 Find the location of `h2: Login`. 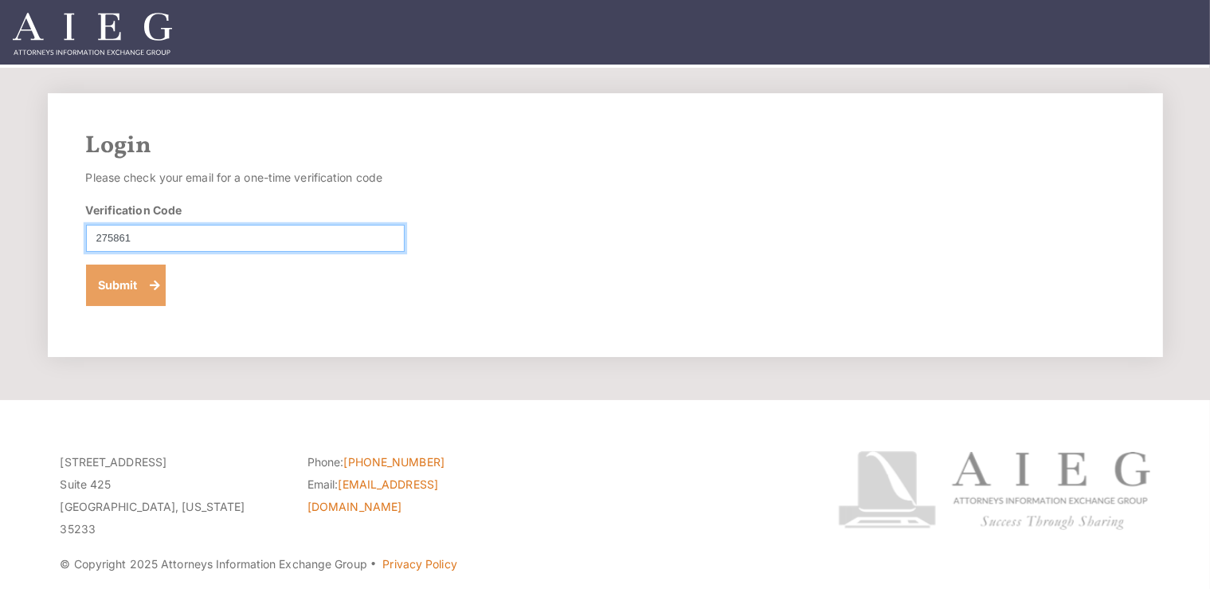

h2: Login is located at coordinates (605, 146).